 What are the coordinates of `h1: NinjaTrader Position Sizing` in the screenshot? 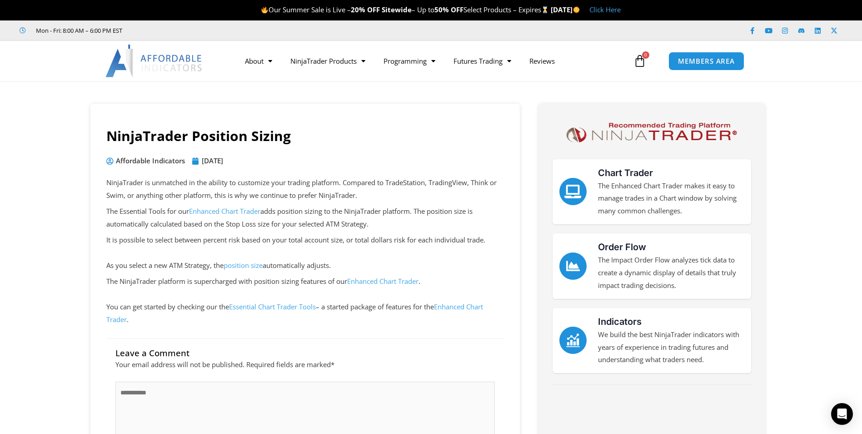 It's located at (305, 136).